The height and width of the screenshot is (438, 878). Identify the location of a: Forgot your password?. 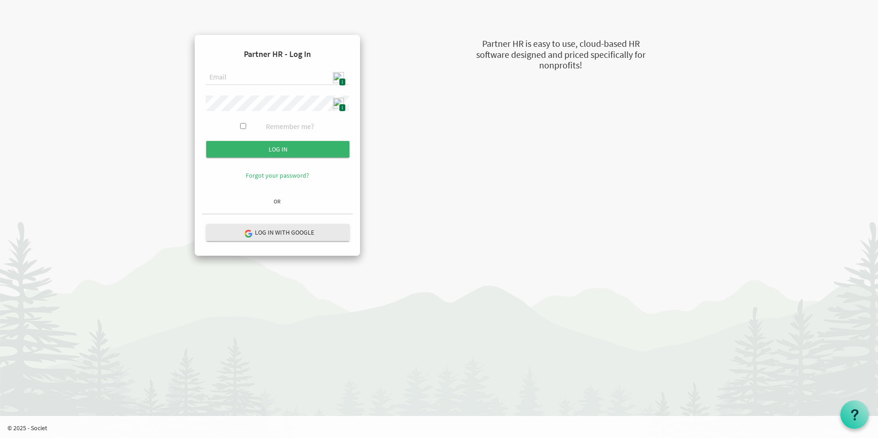
(277, 175).